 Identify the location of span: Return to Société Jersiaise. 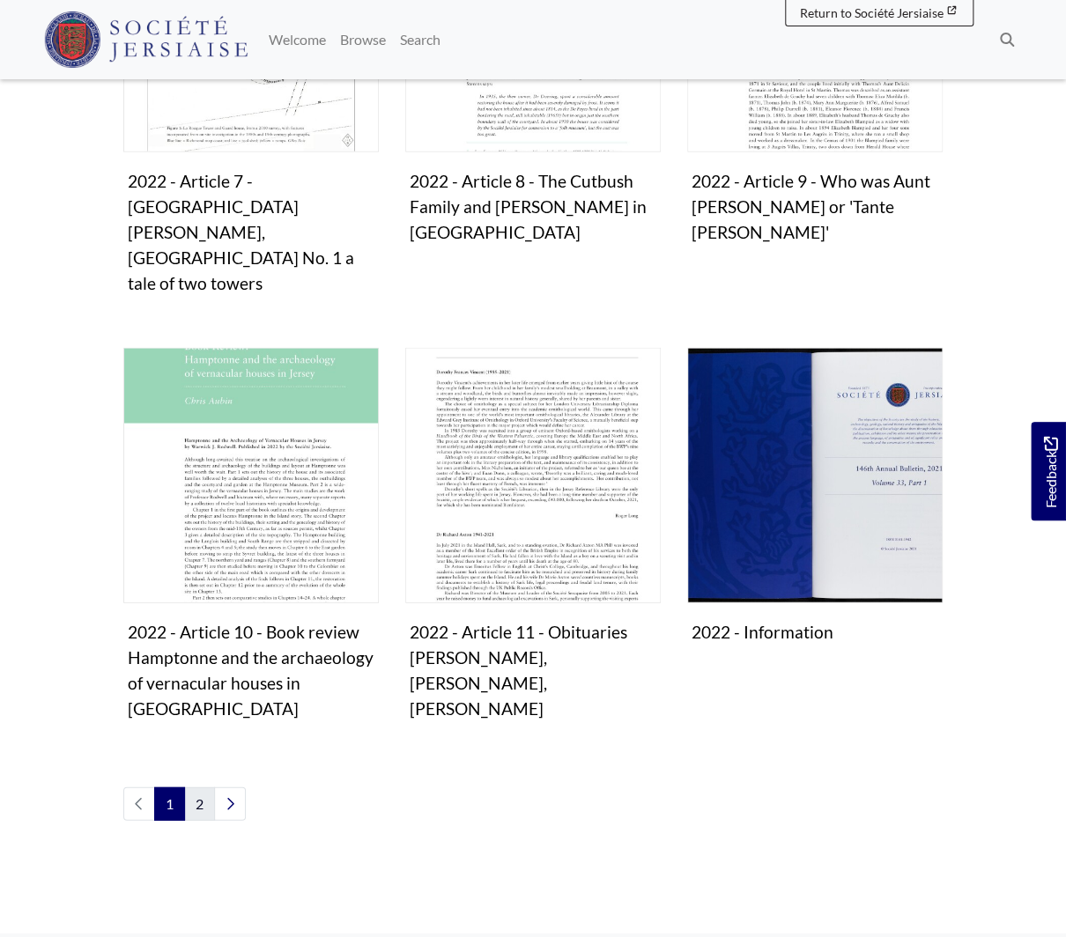
(871, 12).